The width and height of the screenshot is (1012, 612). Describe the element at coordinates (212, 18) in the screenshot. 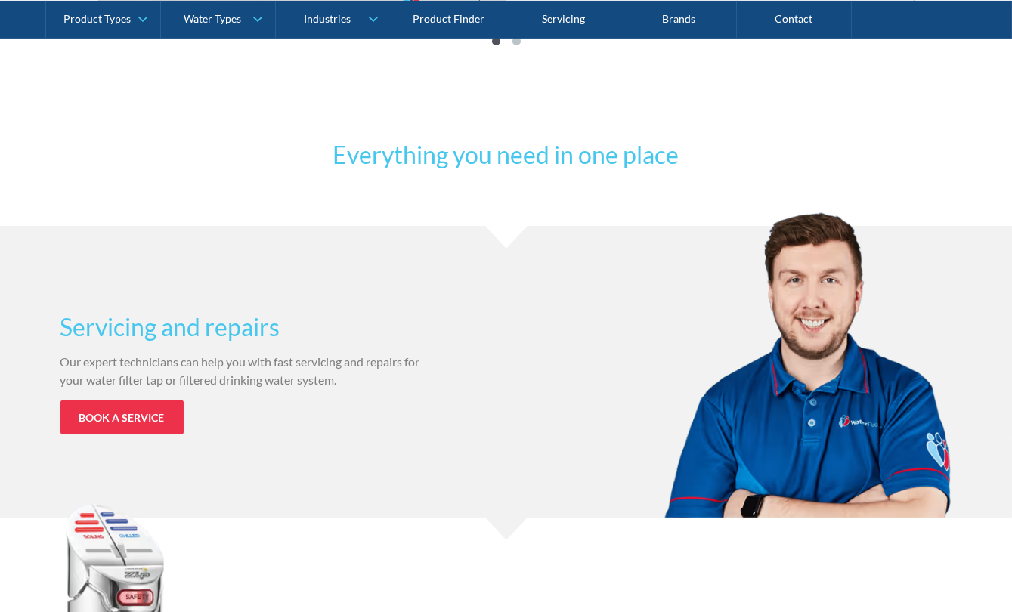

I see `div: Water Types` at that location.